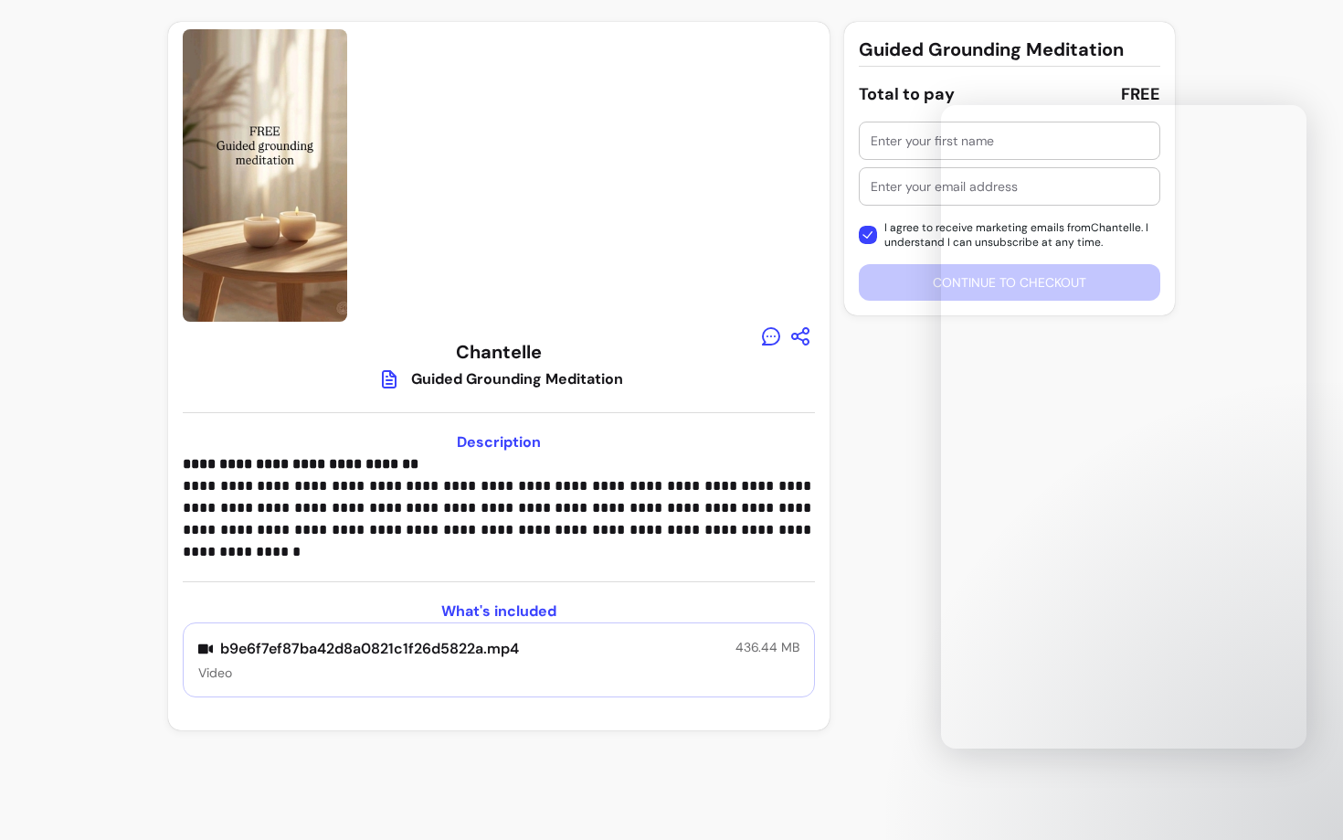 This screenshot has width=1343, height=840. I want to click on h3: Chantelle, so click(499, 352).